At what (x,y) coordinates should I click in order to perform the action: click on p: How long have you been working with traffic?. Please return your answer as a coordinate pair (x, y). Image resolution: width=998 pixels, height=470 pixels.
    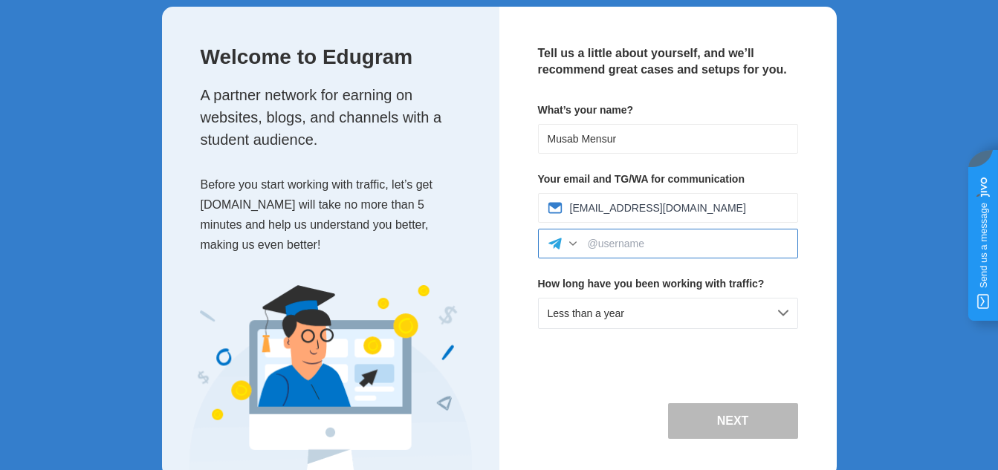
    Looking at the image, I should click on (668, 284).